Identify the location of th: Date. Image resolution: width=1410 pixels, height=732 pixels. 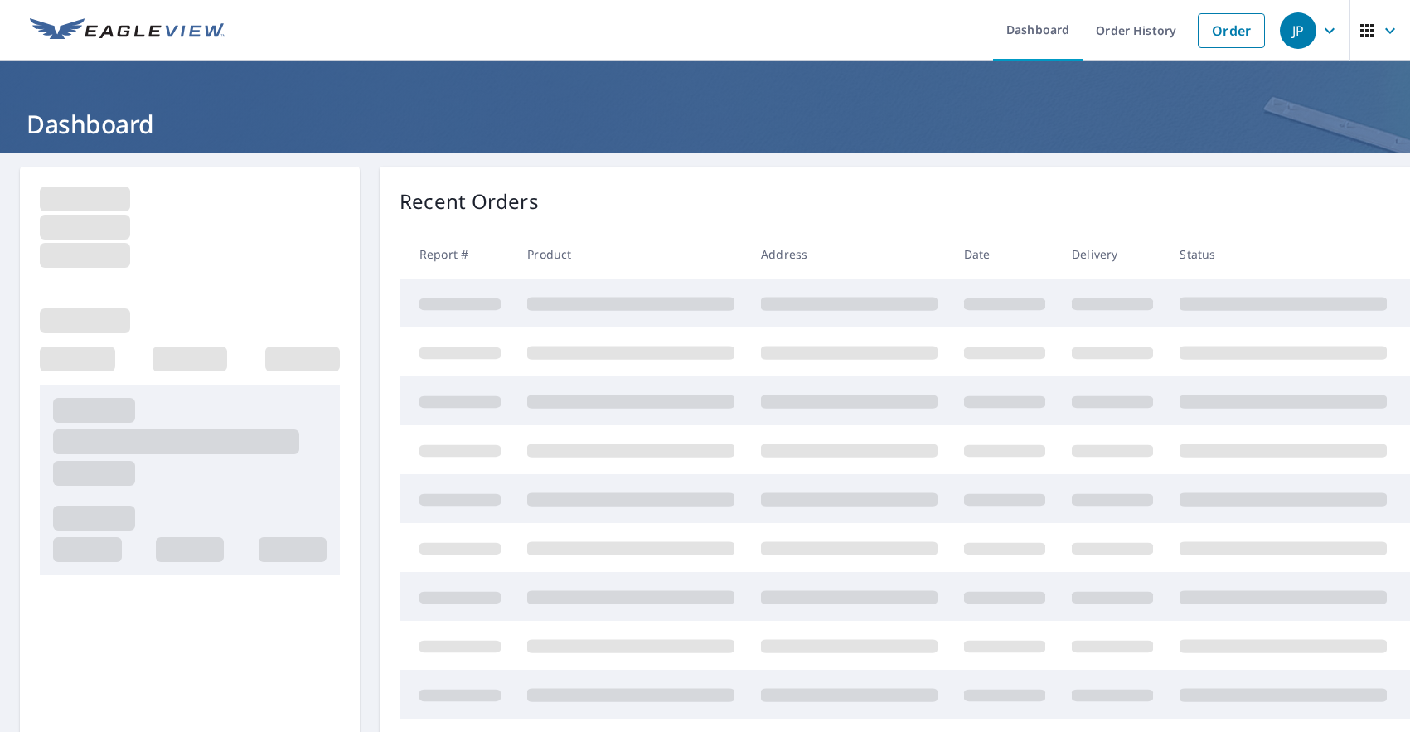
(1004, 254).